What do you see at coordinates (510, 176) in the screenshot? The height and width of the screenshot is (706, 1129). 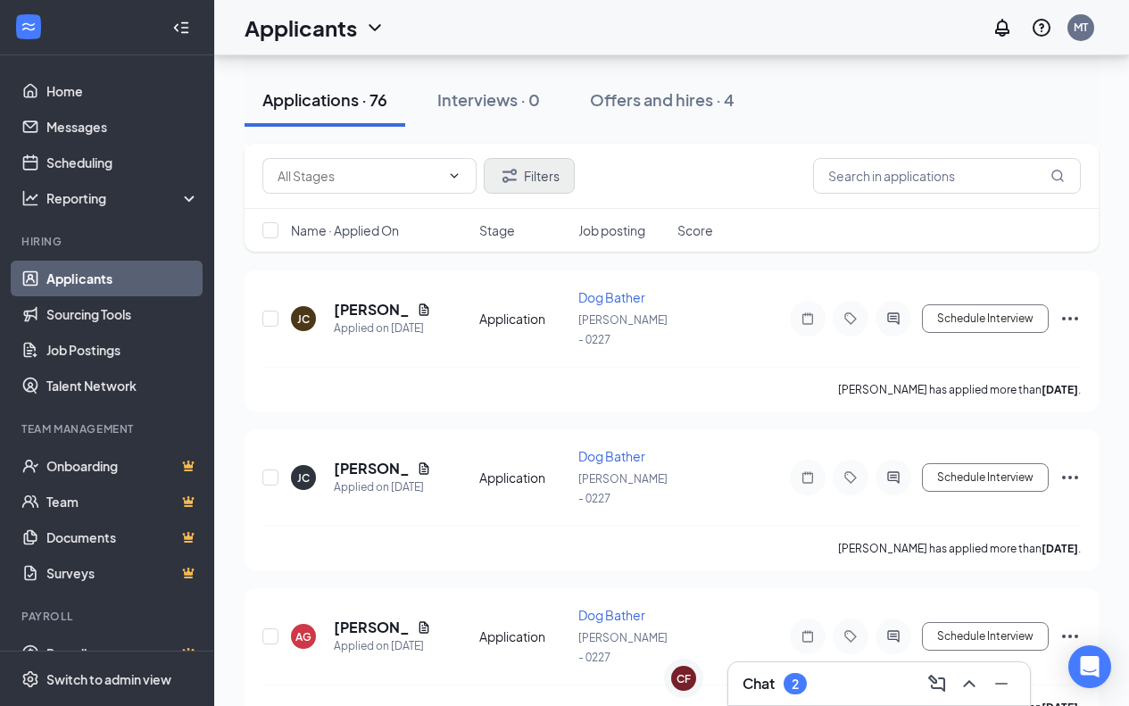 I see `svg: Filter` at bounding box center [510, 176].